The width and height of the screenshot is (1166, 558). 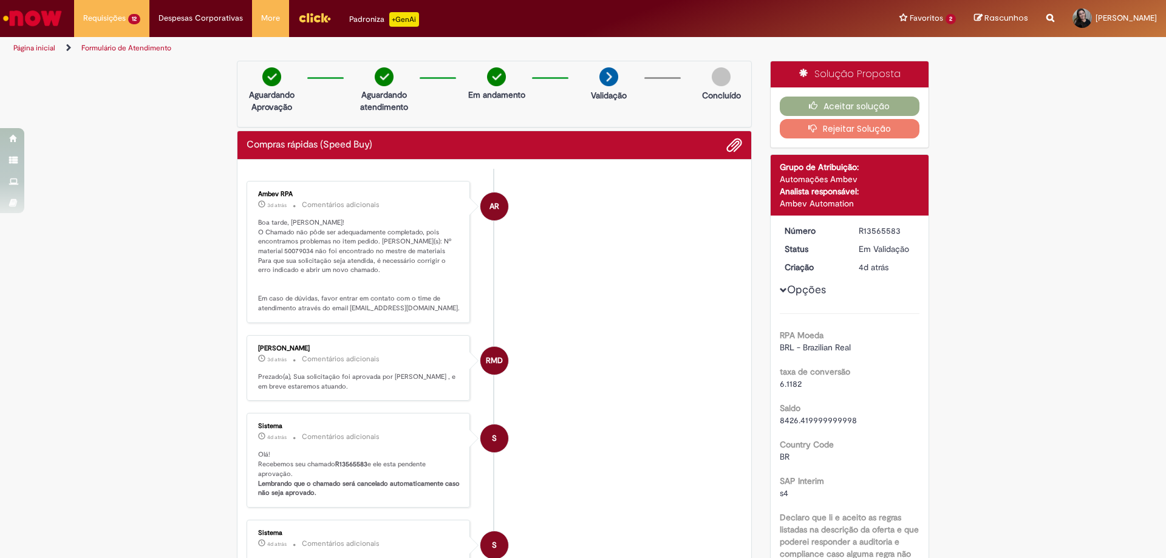 What do you see at coordinates (802, 335) in the screenshot?
I see `b: RPA Moeda` at bounding box center [802, 335].